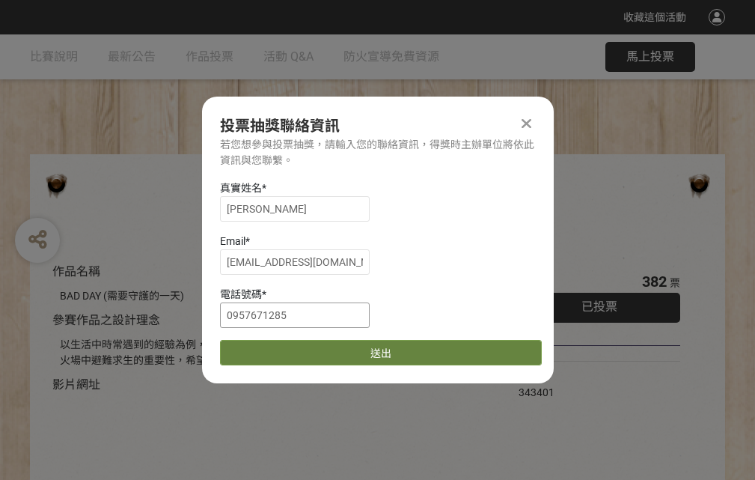  Describe the element at coordinates (378, 153) in the screenshot. I see `div: 若您想參與投票抽獎，請輸入您的聯絡資訊，得獎時主辦單位將依此資訊與您聯繫。` at that location.